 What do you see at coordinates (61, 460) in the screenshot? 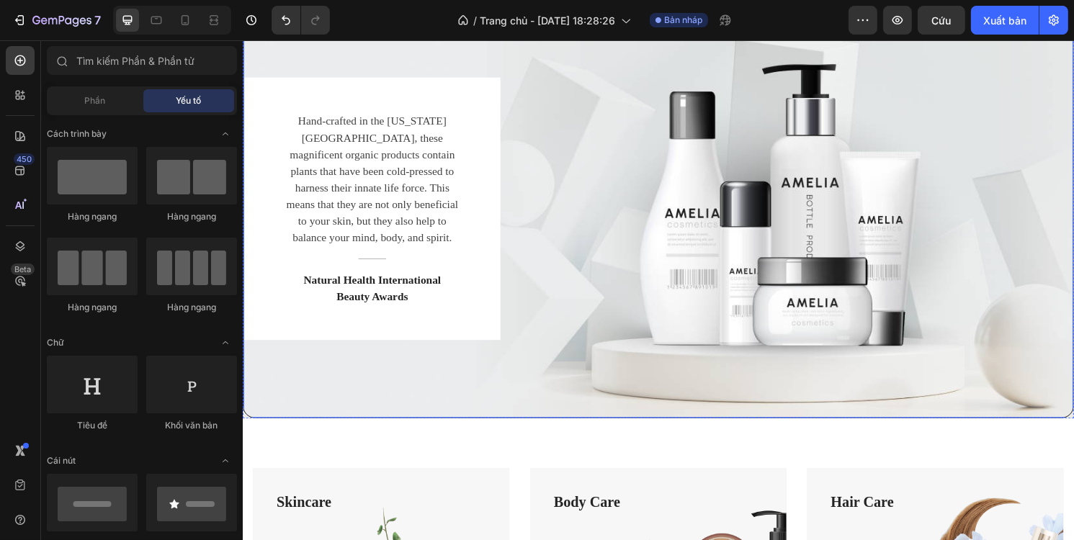
I see `font: Cái nút` at bounding box center [61, 460].